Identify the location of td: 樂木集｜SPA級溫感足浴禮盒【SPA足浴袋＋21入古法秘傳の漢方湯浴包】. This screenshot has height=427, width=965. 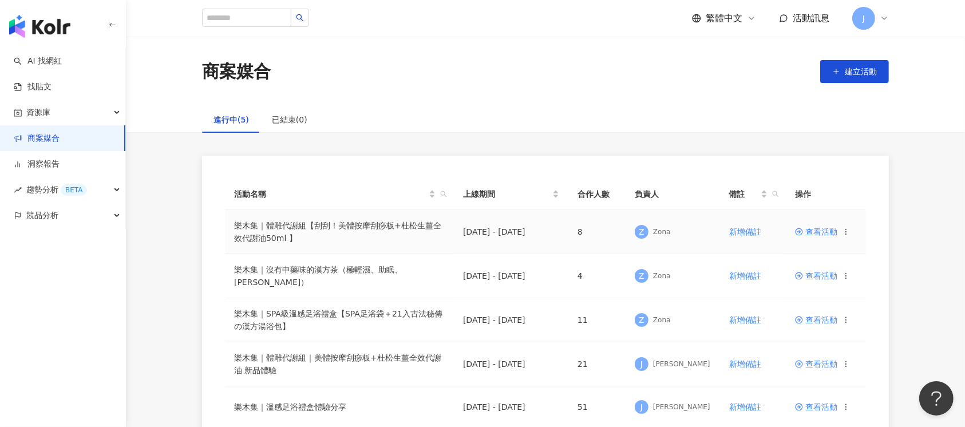
(339, 320).